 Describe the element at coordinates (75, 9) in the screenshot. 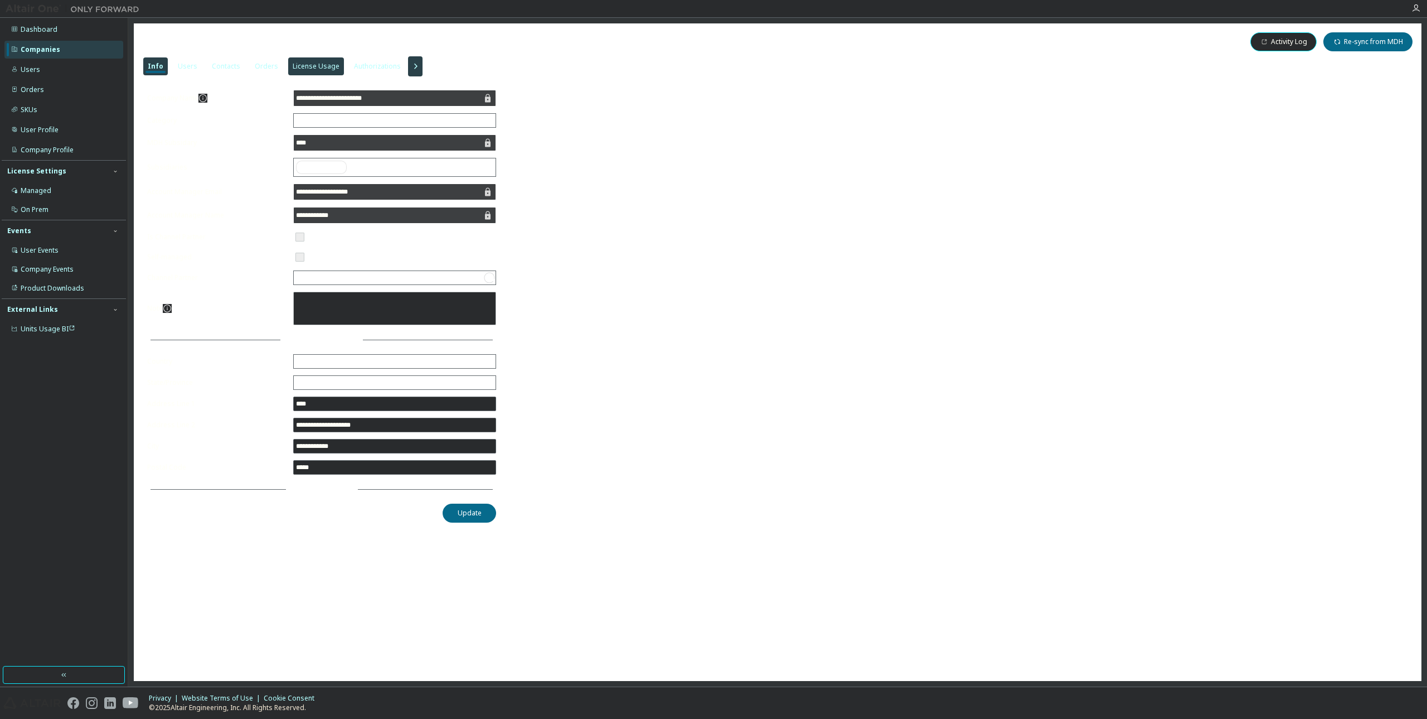

I see `img: Altair One` at that location.